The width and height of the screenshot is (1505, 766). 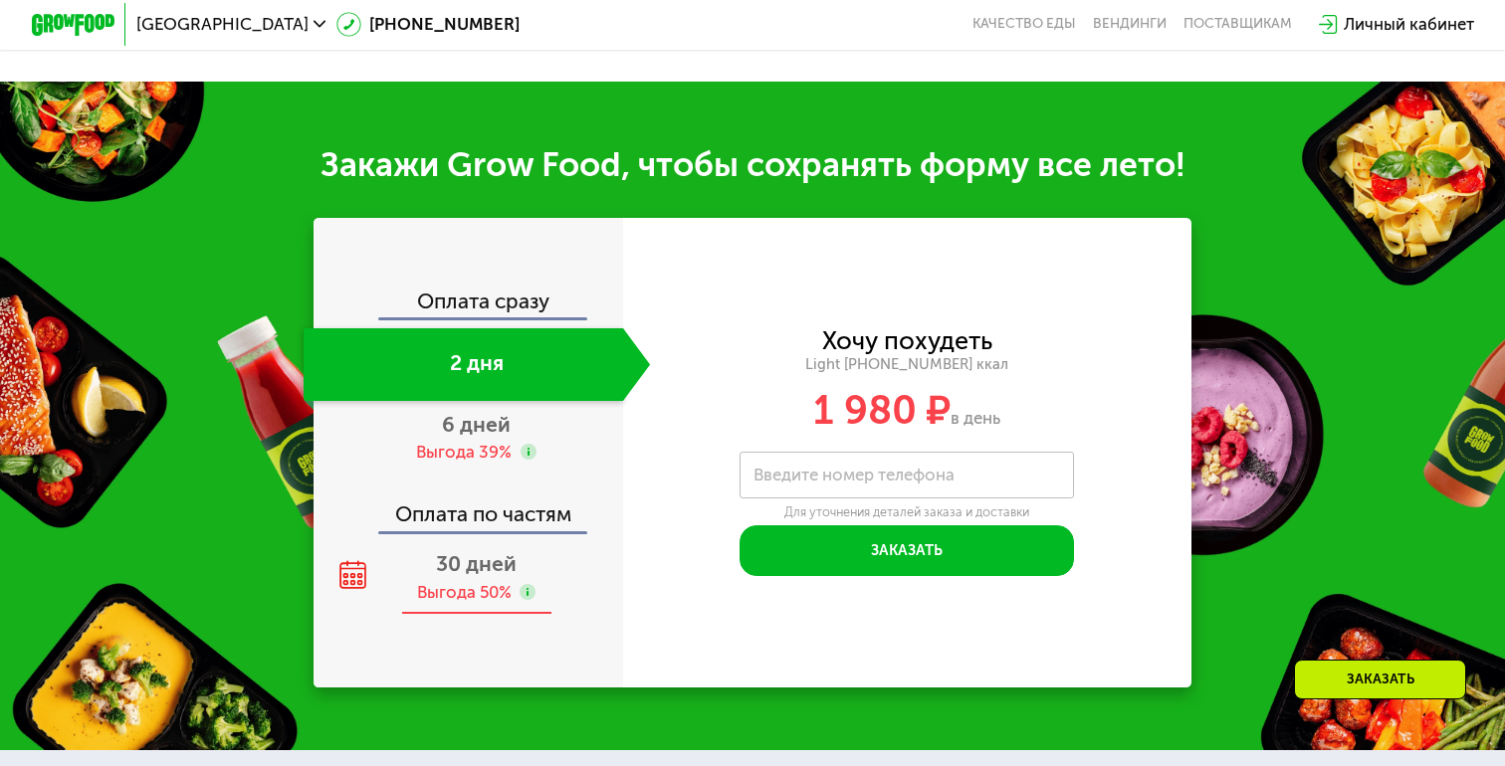 I want to click on button: Заказать, so click(x=907, y=550).